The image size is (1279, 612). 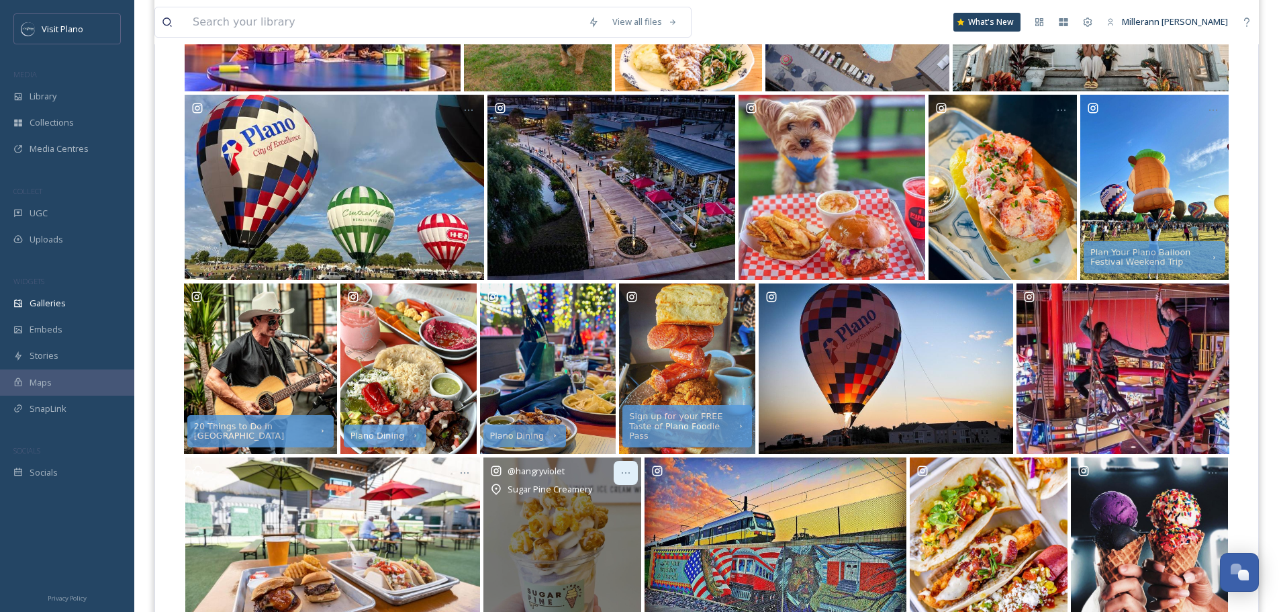 I want to click on span: @ hangryviolet, so click(x=536, y=471).